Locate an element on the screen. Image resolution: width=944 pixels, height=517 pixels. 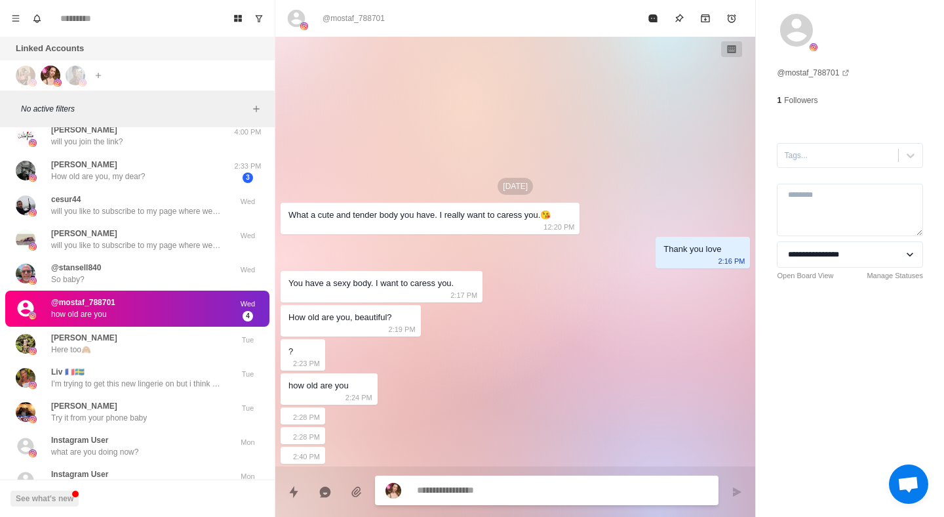
button: Menu is located at coordinates (16, 18).